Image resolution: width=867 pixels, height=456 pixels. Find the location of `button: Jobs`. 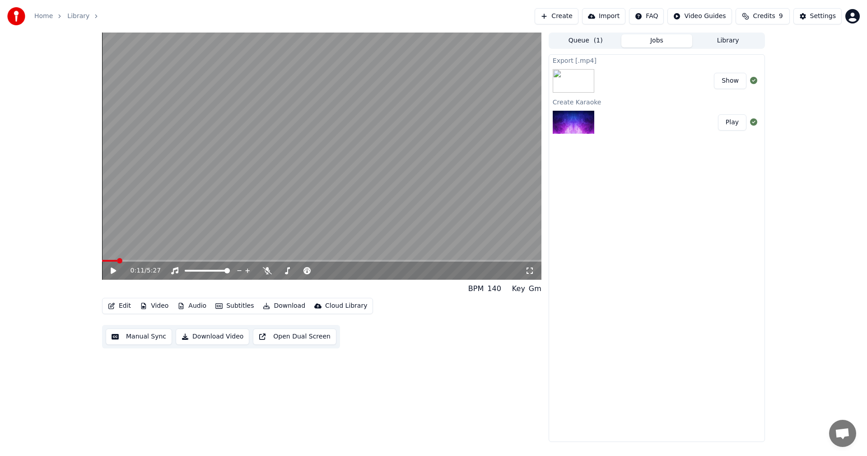

button: Jobs is located at coordinates (657, 41).